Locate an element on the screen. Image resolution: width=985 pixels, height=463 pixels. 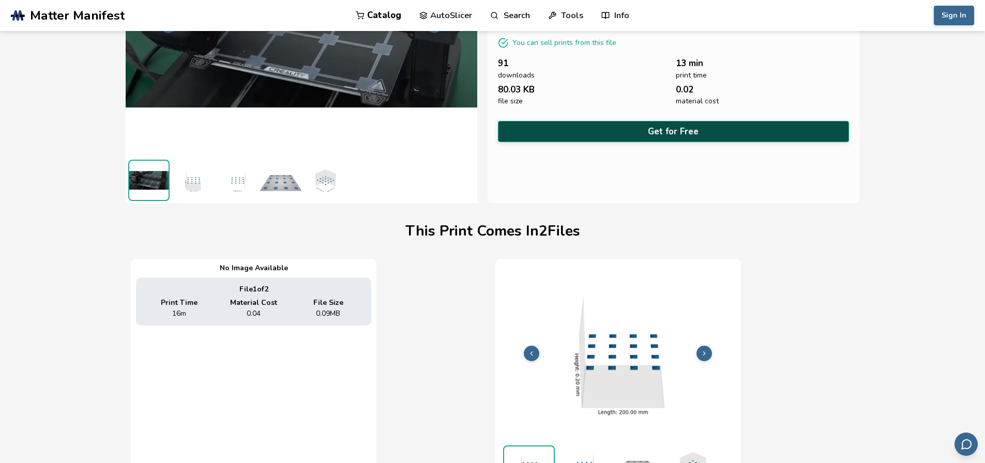
span: file size is located at coordinates (510, 101).